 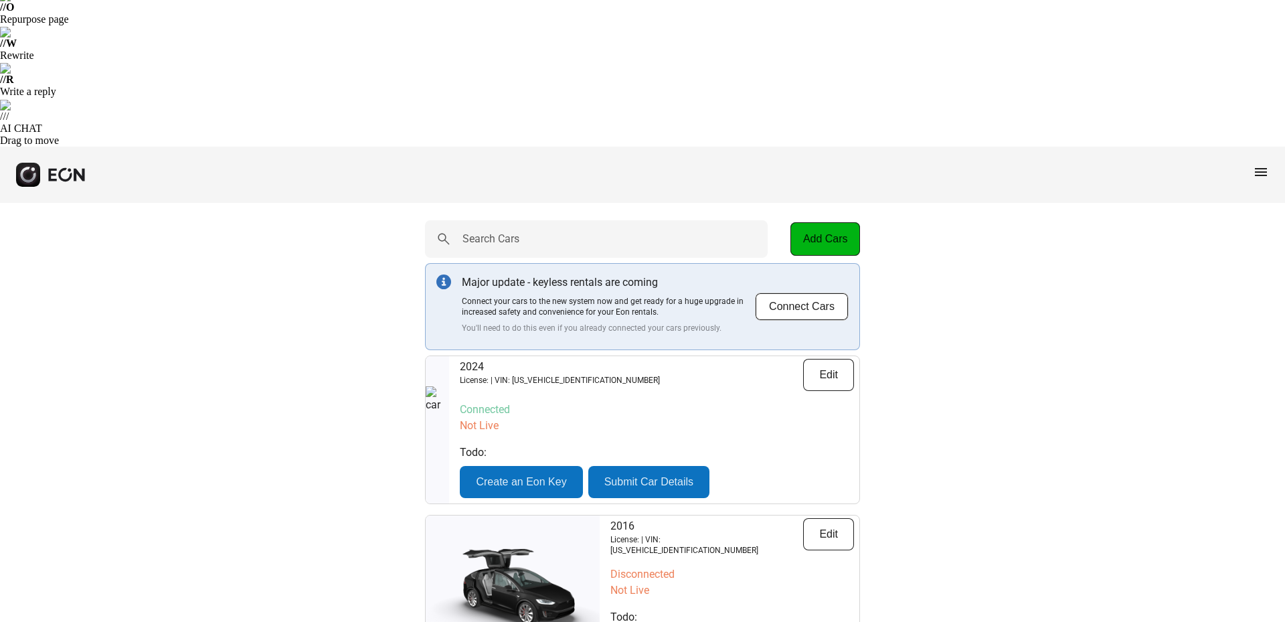 I want to click on label: Search Cars, so click(x=491, y=239).